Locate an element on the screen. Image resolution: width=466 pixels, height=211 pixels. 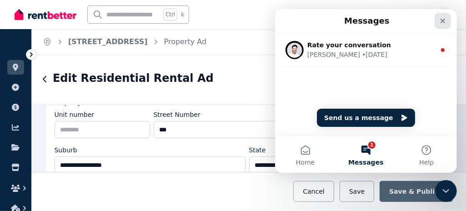
h1: Messages is located at coordinates (92, 12).